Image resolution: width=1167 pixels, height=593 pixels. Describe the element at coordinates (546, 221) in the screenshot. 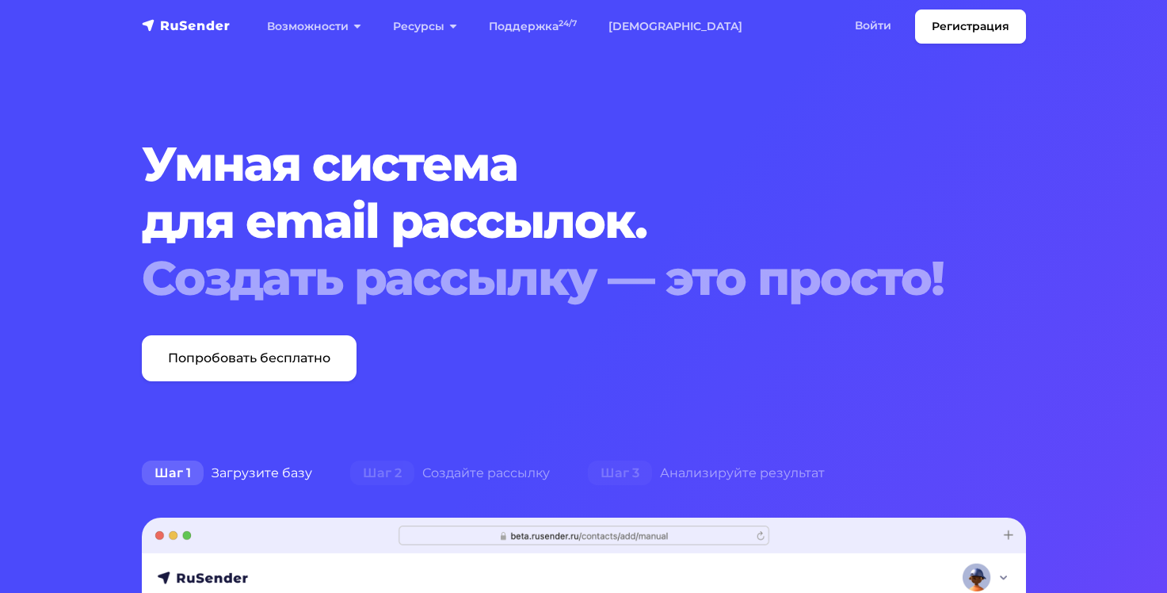

I see `h1: Умная система для email рассылок.` at that location.